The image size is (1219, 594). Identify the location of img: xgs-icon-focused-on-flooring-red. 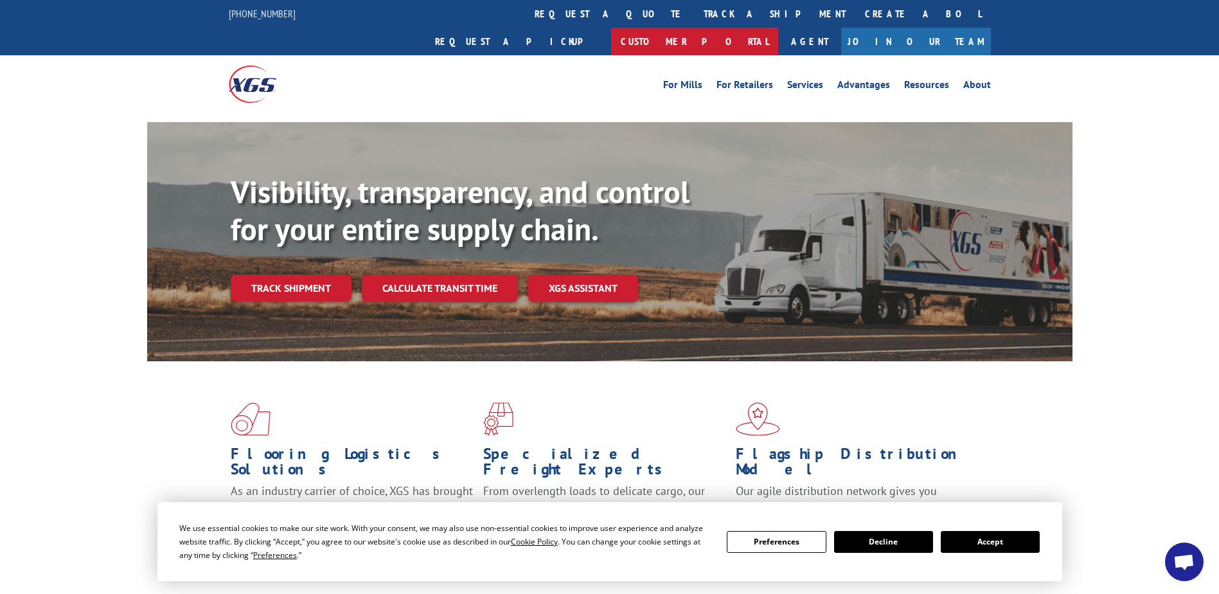
(498, 419).